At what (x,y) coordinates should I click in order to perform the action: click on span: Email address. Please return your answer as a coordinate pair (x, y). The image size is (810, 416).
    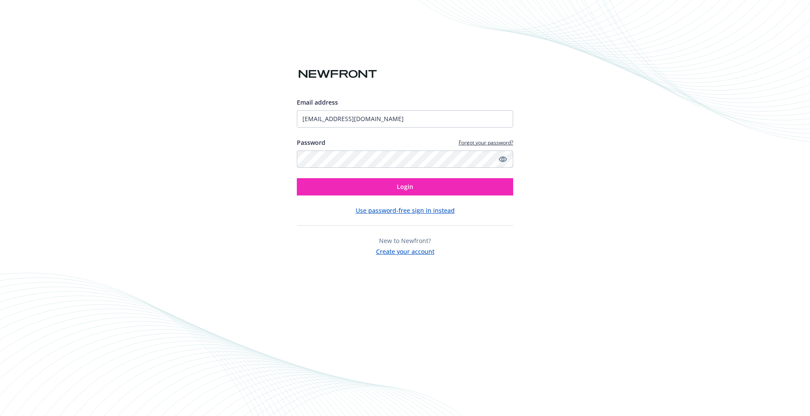
    Looking at the image, I should click on (317, 102).